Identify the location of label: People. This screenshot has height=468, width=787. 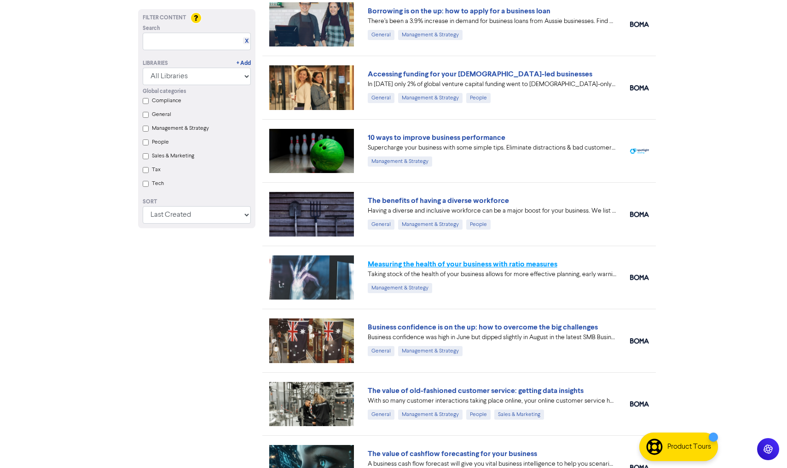
(160, 142).